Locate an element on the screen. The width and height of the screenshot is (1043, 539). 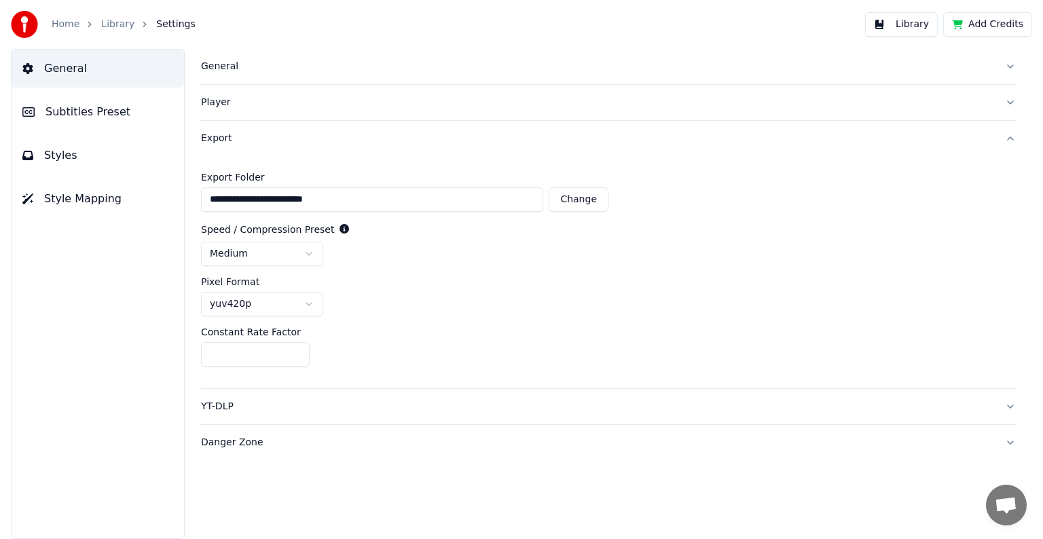
div: General is located at coordinates (598, 67).